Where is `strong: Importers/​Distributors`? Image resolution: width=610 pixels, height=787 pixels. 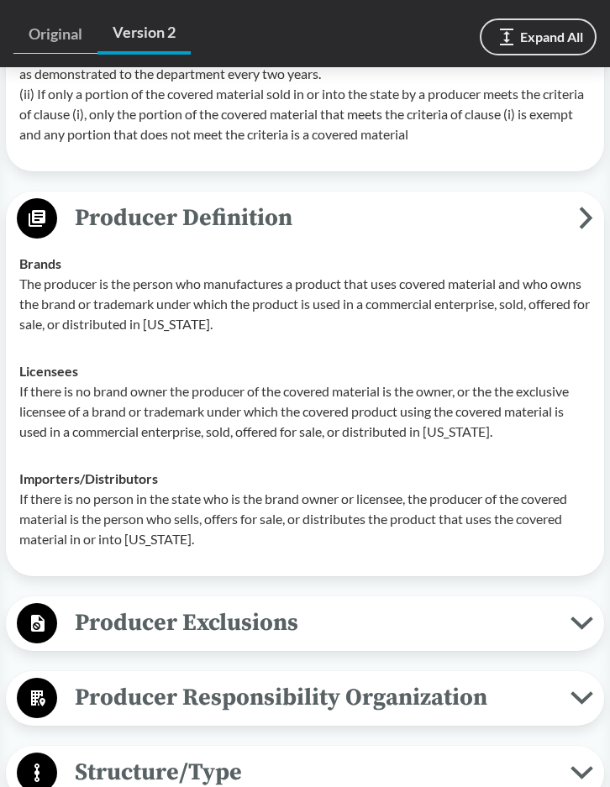
strong: Importers/​Distributors is located at coordinates (88, 478).